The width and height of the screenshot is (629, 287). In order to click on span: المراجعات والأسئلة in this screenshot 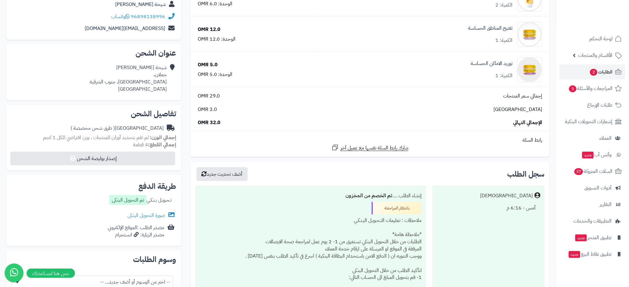, I will do `click(590, 88)`.